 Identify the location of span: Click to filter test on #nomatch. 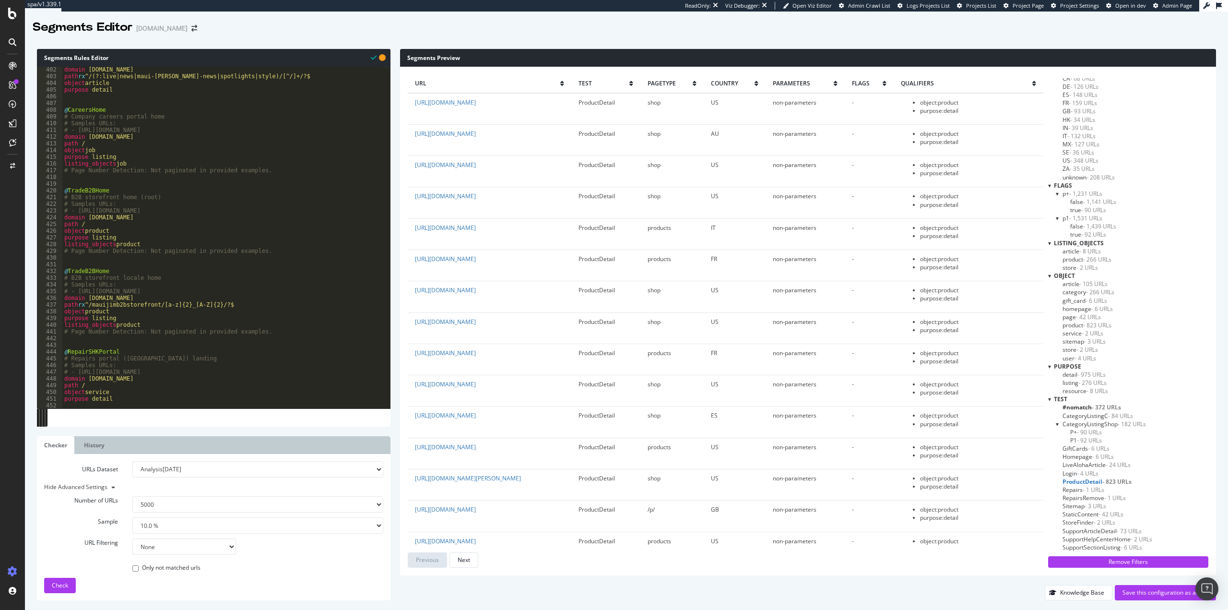
(1092, 407).